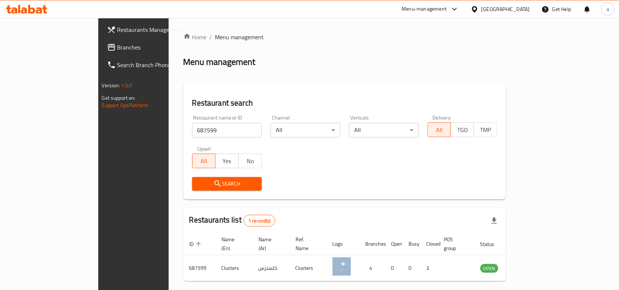 This screenshot has height=290, width=619. What do you see at coordinates (227, 161) in the screenshot?
I see `span: Yes` at bounding box center [227, 161].